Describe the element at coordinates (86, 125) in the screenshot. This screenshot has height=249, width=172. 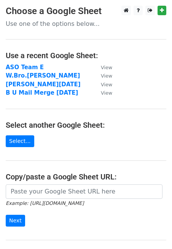
I see `h4: Select another Google Sheet:` at that location.